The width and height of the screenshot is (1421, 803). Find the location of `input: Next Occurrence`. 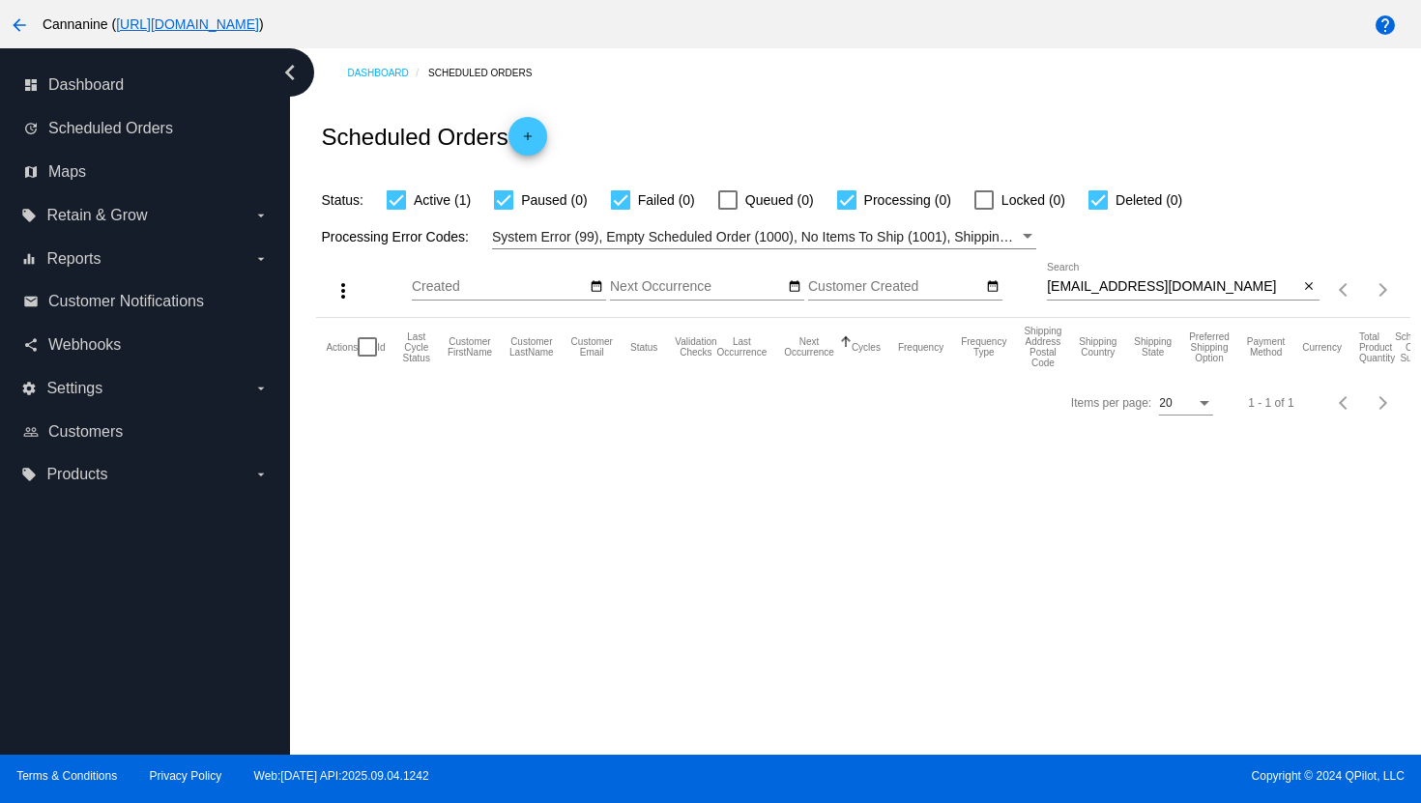

input: Next Occurrence is located at coordinates (697, 287).